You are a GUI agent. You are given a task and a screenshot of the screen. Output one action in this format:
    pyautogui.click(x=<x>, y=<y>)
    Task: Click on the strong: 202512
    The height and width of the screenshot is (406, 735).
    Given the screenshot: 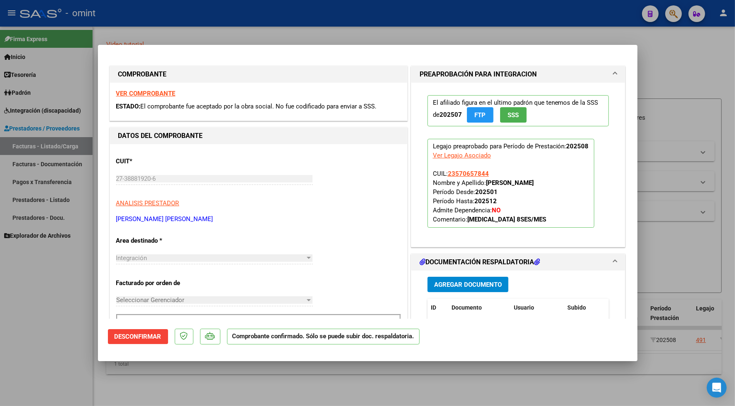 What is the action you would take?
    pyautogui.click(x=486, y=201)
    